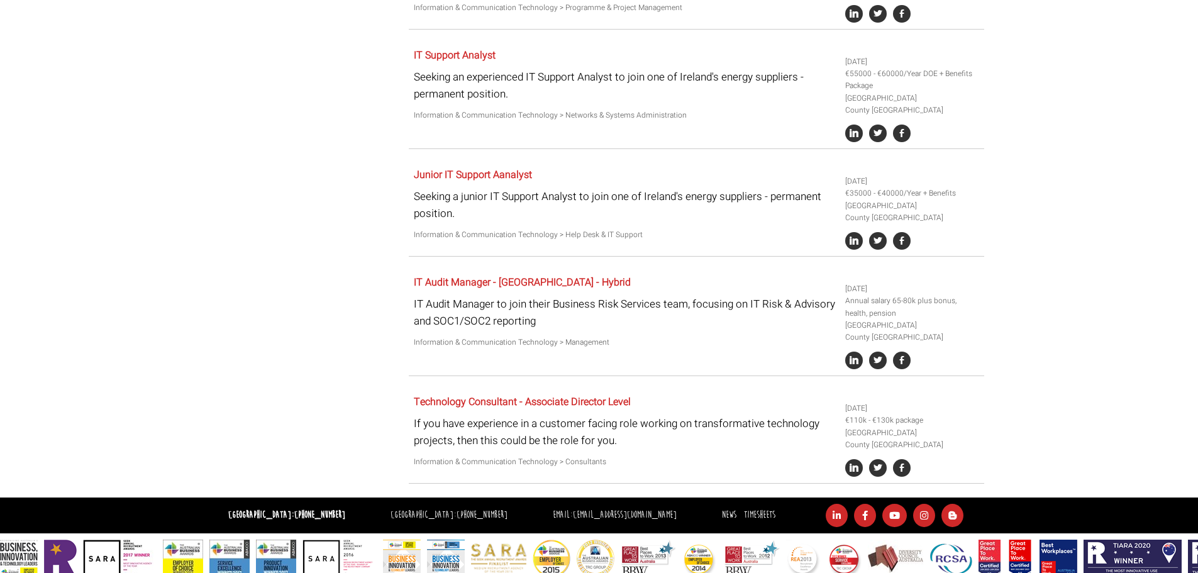  What do you see at coordinates (913, 307) in the screenshot?
I see `li: Annual salary 65-80k plus bonus, health, pension` at bounding box center [913, 307].